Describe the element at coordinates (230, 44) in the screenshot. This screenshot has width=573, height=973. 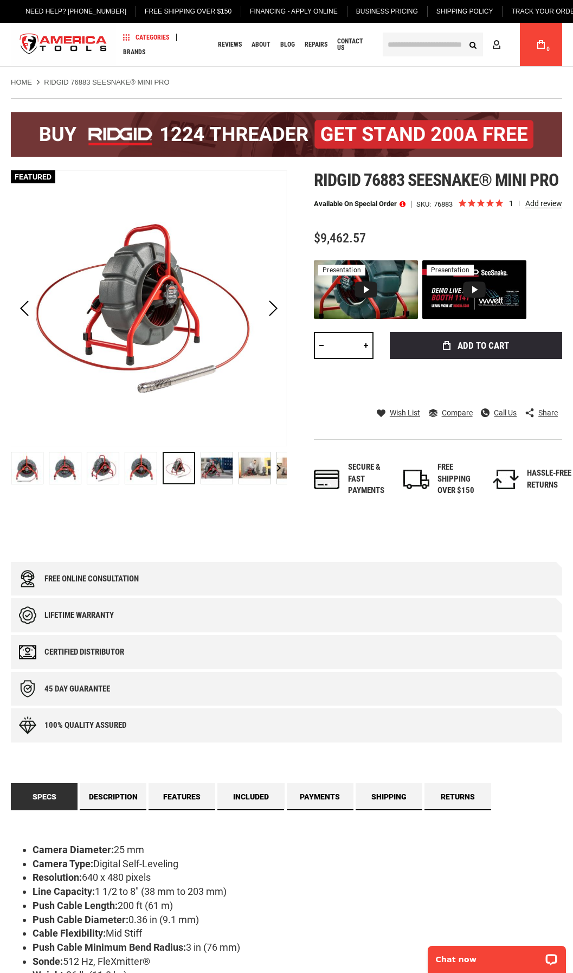
I see `a: Reviews` at that location.